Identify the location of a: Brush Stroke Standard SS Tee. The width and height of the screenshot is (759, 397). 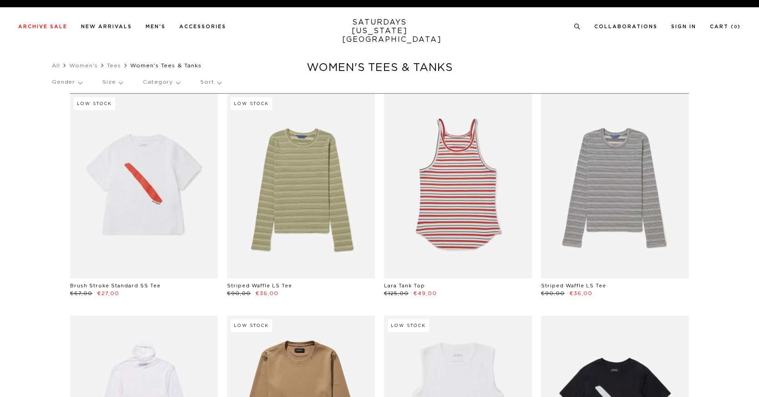
(115, 286).